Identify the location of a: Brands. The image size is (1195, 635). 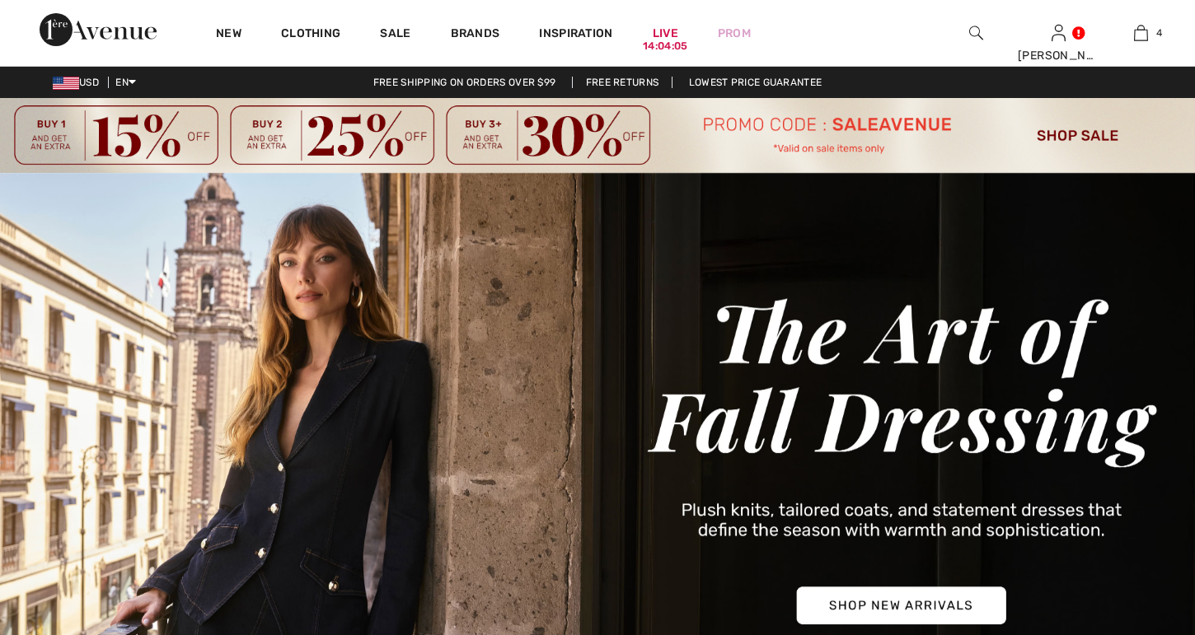
(475, 35).